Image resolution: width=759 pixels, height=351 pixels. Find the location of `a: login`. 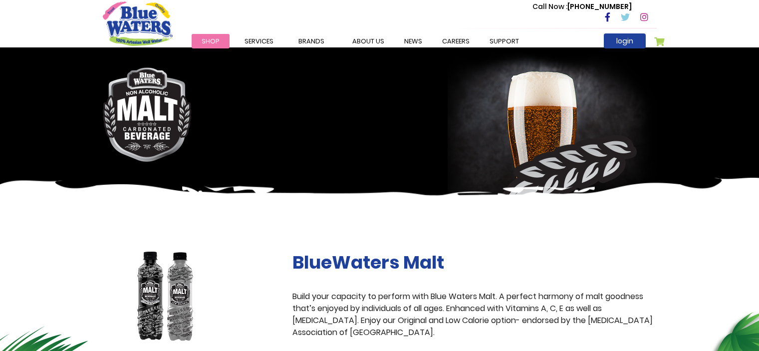

a: login is located at coordinates (625, 41).